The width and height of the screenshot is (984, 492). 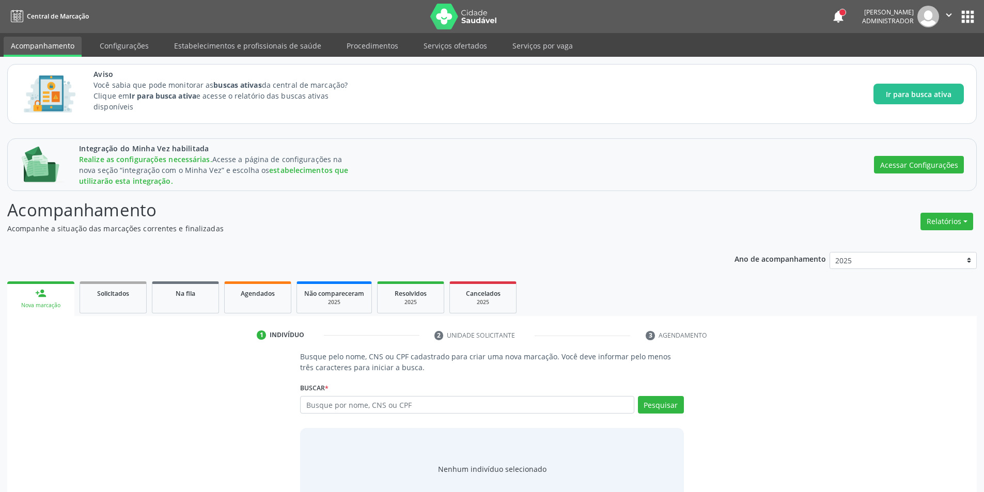 What do you see at coordinates (411, 293) in the screenshot?
I see `span: Resolvidos` at bounding box center [411, 293].